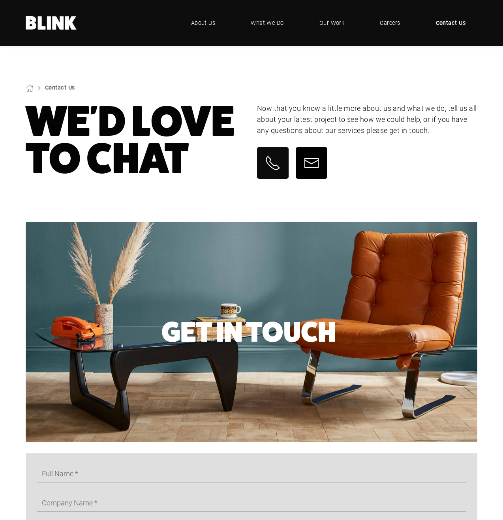 This screenshot has width=503, height=520. I want to click on span: What We Do, so click(267, 23).